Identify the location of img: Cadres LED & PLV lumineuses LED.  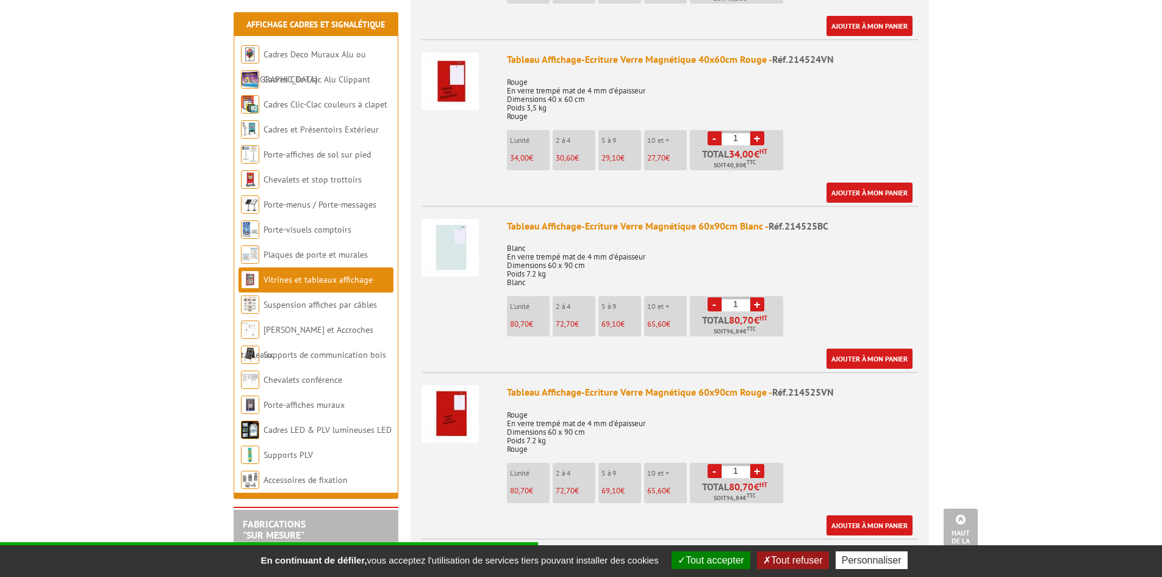
(250, 430).